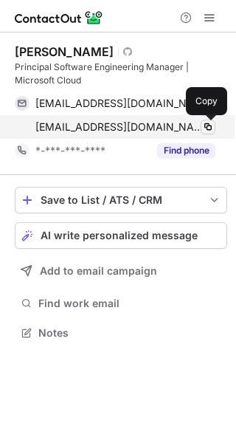  What do you see at coordinates (121, 74) in the screenshot?
I see `div: Principal Software Engineering Manager | Microsoft Cloud` at bounding box center [121, 74].